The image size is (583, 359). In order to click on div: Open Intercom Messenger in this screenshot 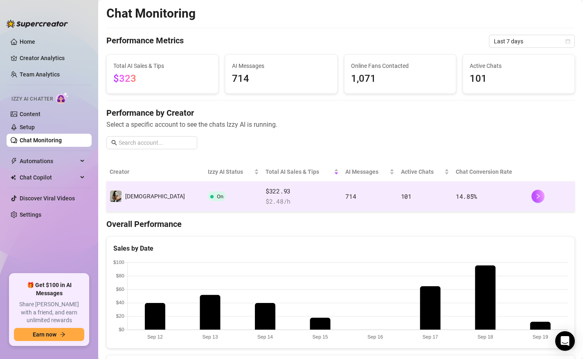, I will do `click(565, 341)`.